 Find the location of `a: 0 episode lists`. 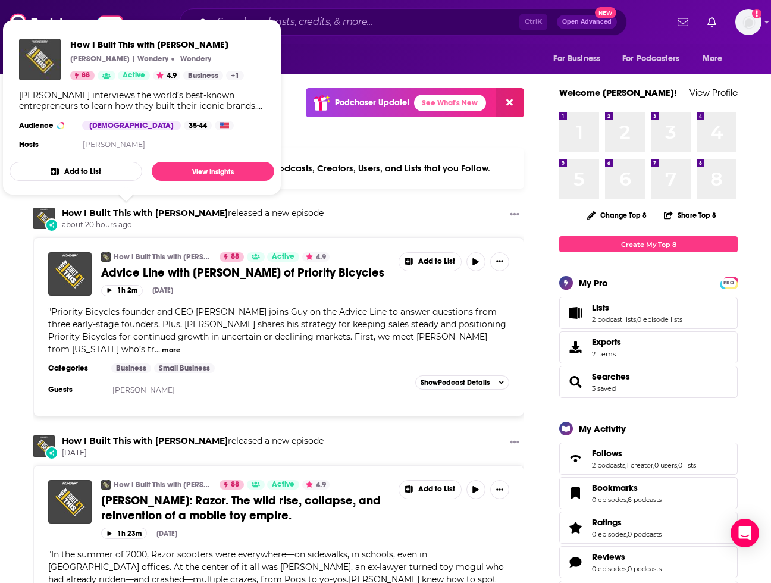

a: 0 episode lists is located at coordinates (660, 319).